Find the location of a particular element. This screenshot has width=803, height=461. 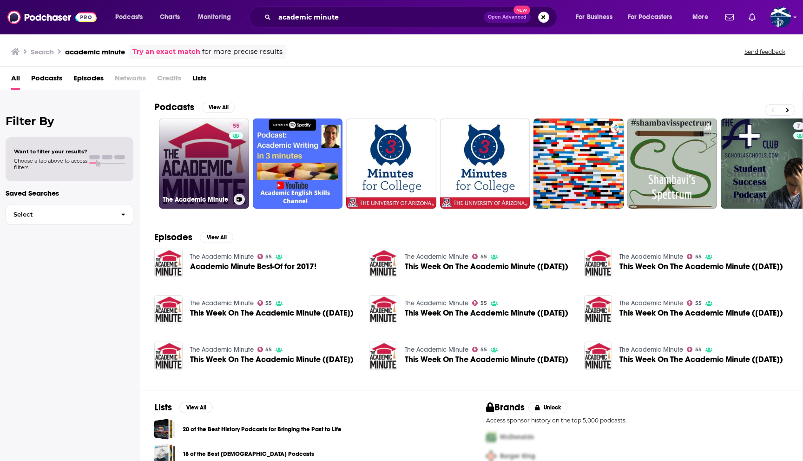

span: Choose a tab above to access filters. is located at coordinates (51, 164).